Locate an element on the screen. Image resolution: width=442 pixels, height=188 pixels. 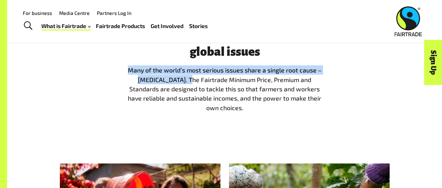
a: Toggle Search is located at coordinates (28, 26).